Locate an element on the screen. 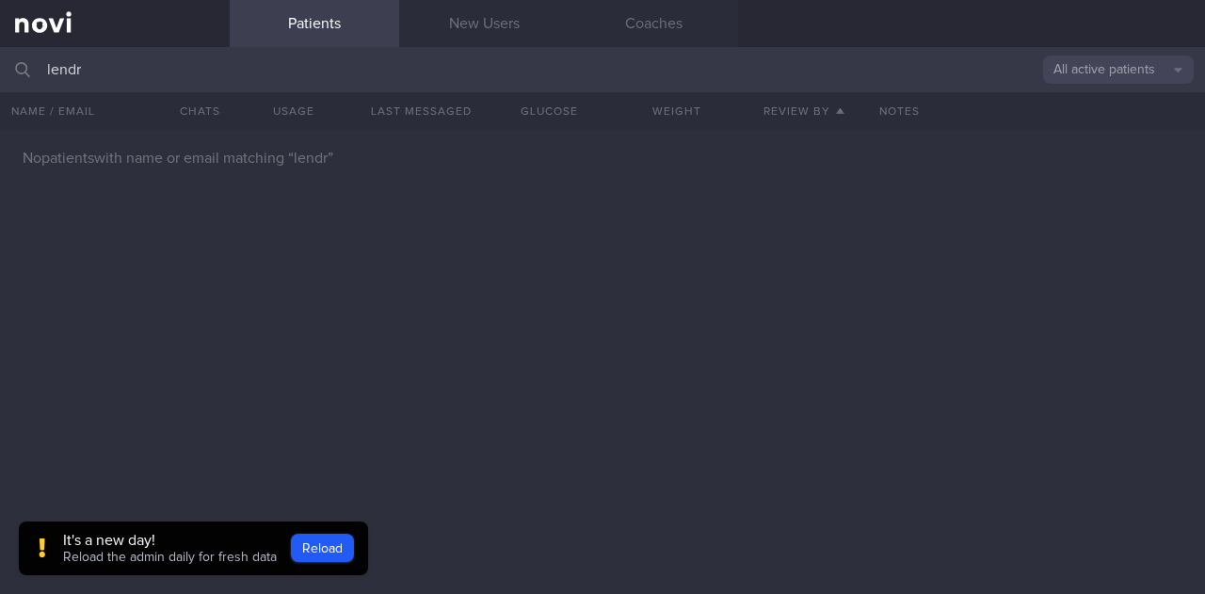  div: Notes is located at coordinates (1036, 111).